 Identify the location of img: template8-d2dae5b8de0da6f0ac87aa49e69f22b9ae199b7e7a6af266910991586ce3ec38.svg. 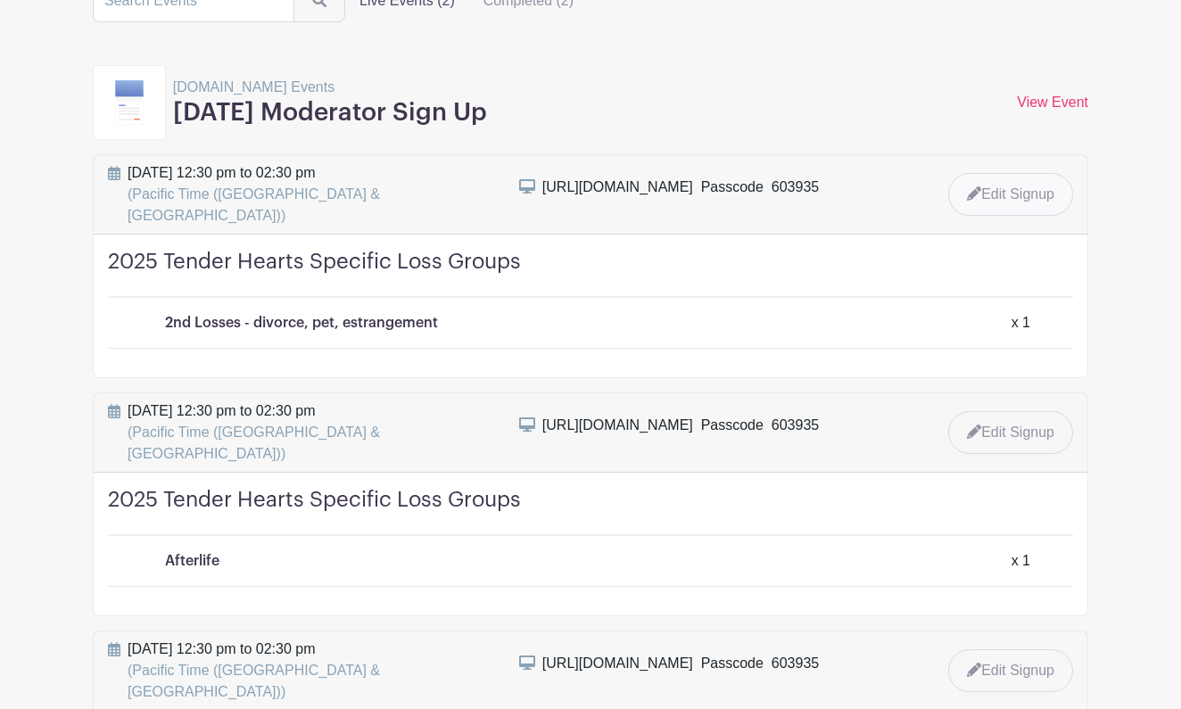
(129, 103).